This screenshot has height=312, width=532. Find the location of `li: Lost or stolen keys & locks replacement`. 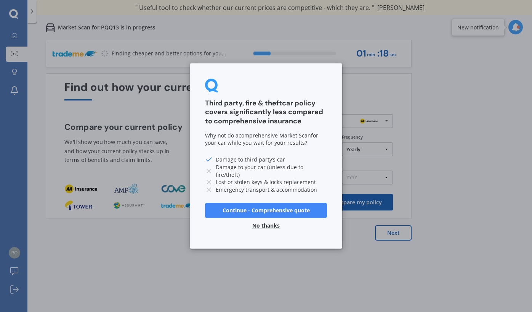

li: Lost or stolen keys & locks replacement is located at coordinates (266, 182).